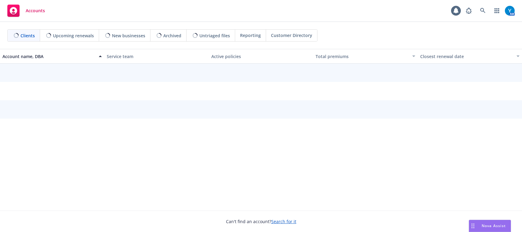  I want to click on div: Total premiums, so click(362, 56).